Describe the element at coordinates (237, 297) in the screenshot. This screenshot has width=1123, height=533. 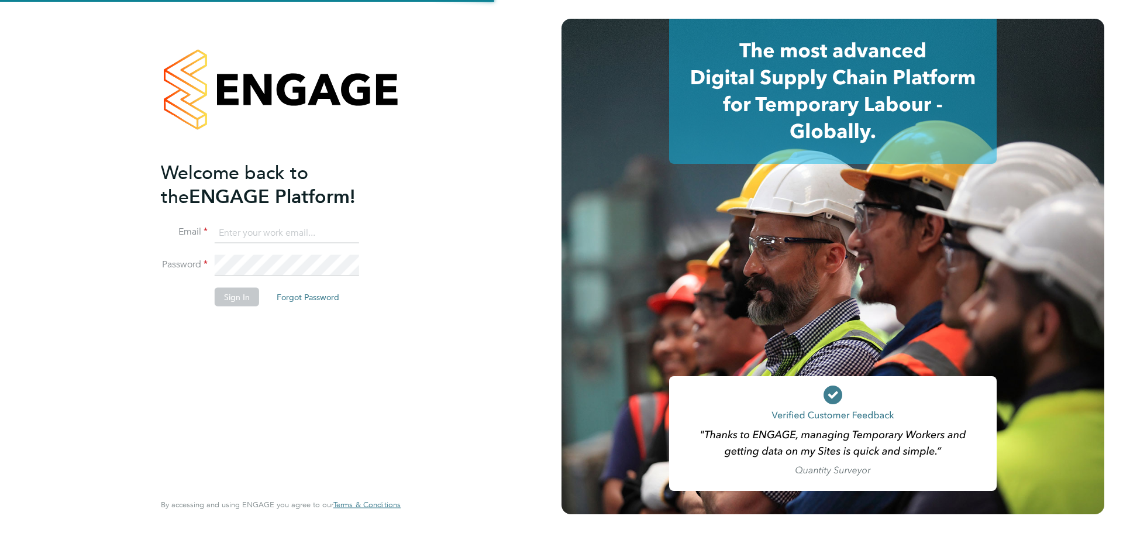
I see `button: Sign In` at that location.